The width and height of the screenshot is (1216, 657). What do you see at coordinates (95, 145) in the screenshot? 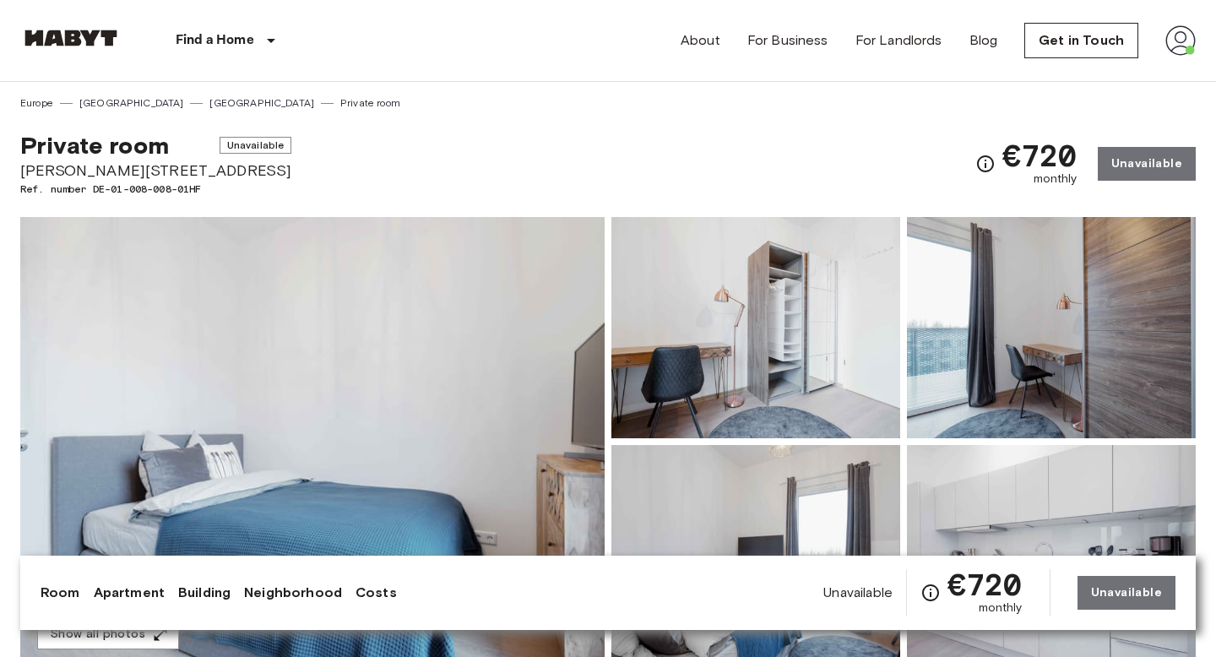
I see `span: Private room` at bounding box center [95, 145].